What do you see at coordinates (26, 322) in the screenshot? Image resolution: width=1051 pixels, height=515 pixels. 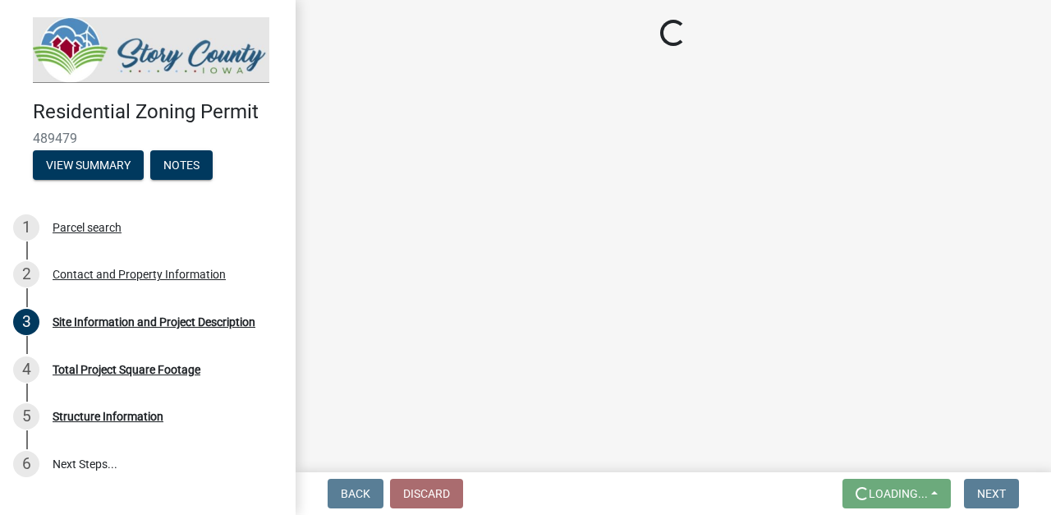 I see `div: 3` at bounding box center [26, 322].